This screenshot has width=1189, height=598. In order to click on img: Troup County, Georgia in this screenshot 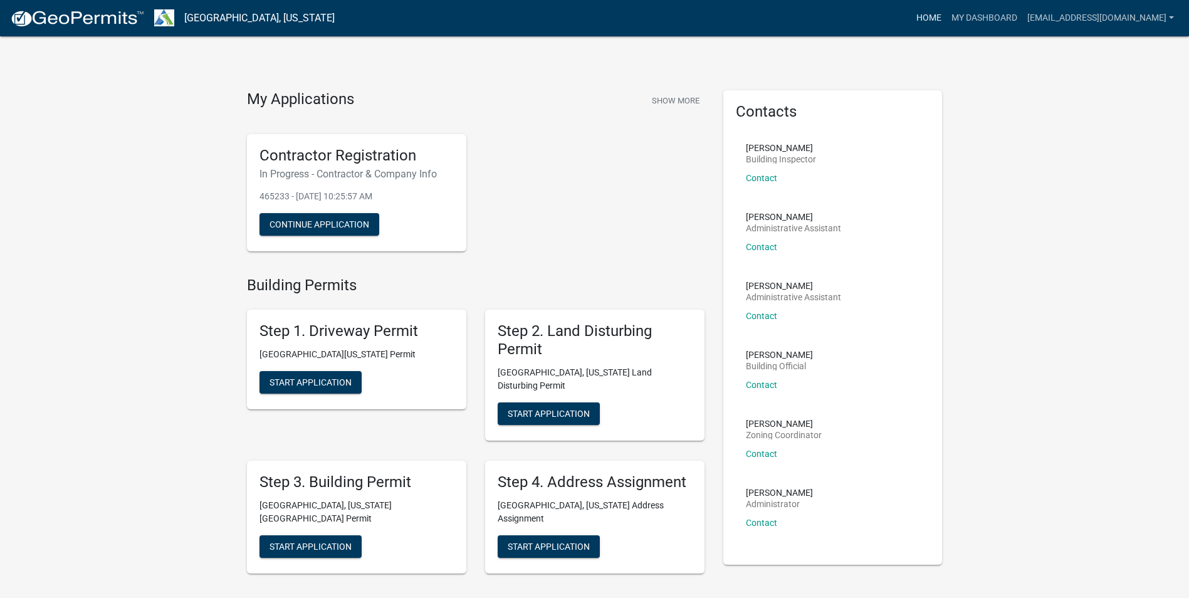, I will do `click(164, 18)`.